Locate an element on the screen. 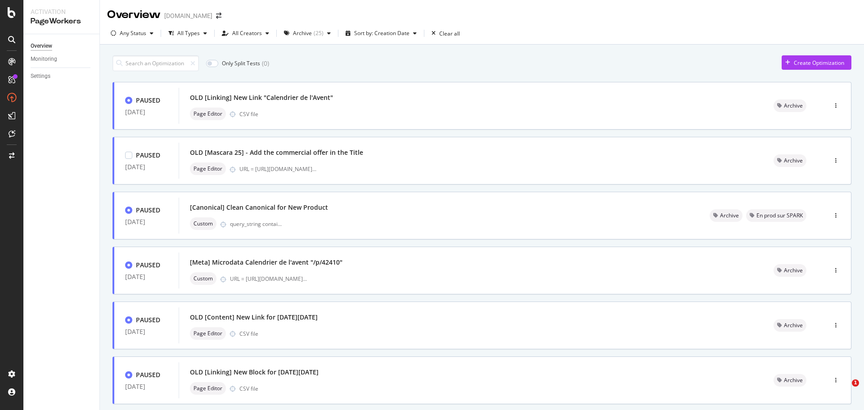  button: Sort by: Creation Date is located at coordinates (381, 33).